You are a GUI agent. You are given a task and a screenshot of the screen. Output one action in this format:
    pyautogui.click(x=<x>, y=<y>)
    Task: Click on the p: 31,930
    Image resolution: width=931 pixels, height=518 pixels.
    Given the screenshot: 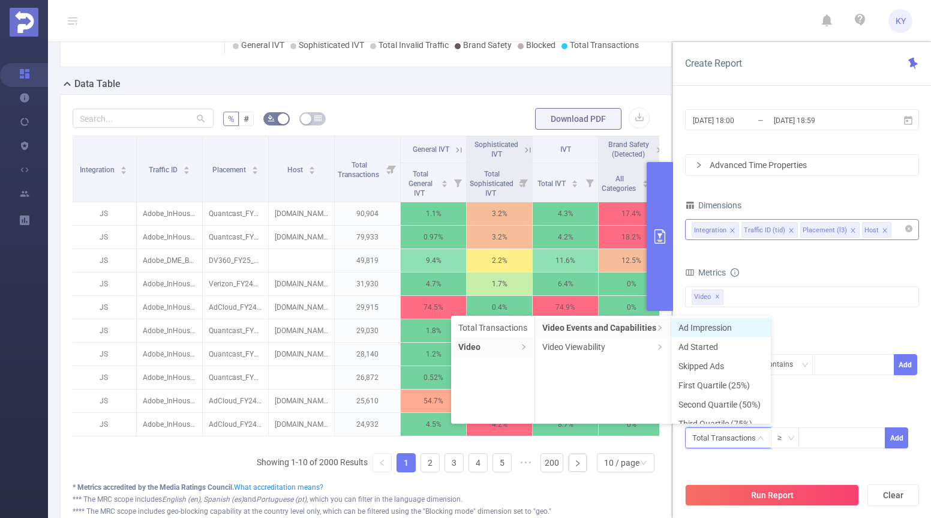 What is the action you would take?
    pyautogui.click(x=367, y=284)
    